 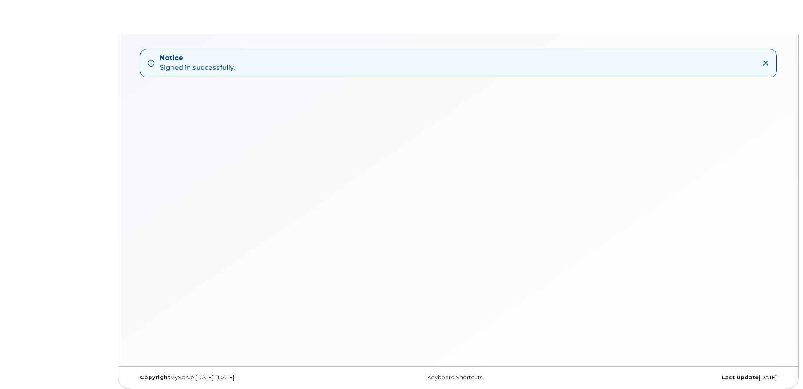 I want to click on strong: Notice, so click(x=197, y=58).